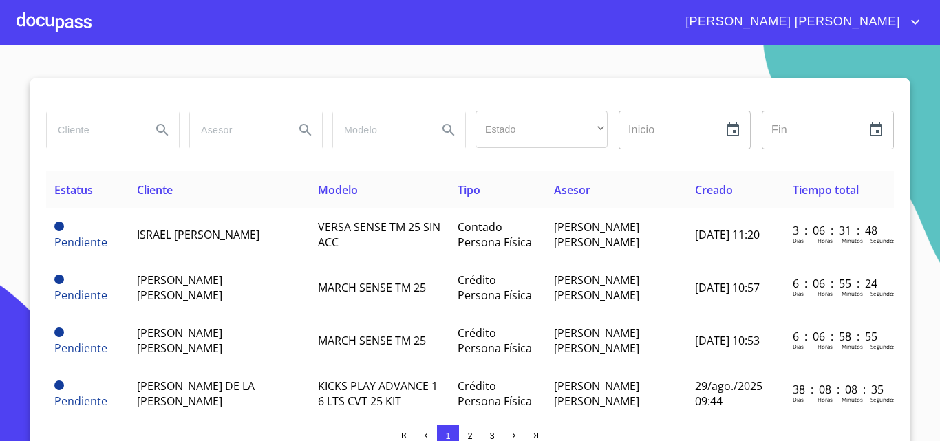  I want to click on button: account of current user, so click(799, 22).